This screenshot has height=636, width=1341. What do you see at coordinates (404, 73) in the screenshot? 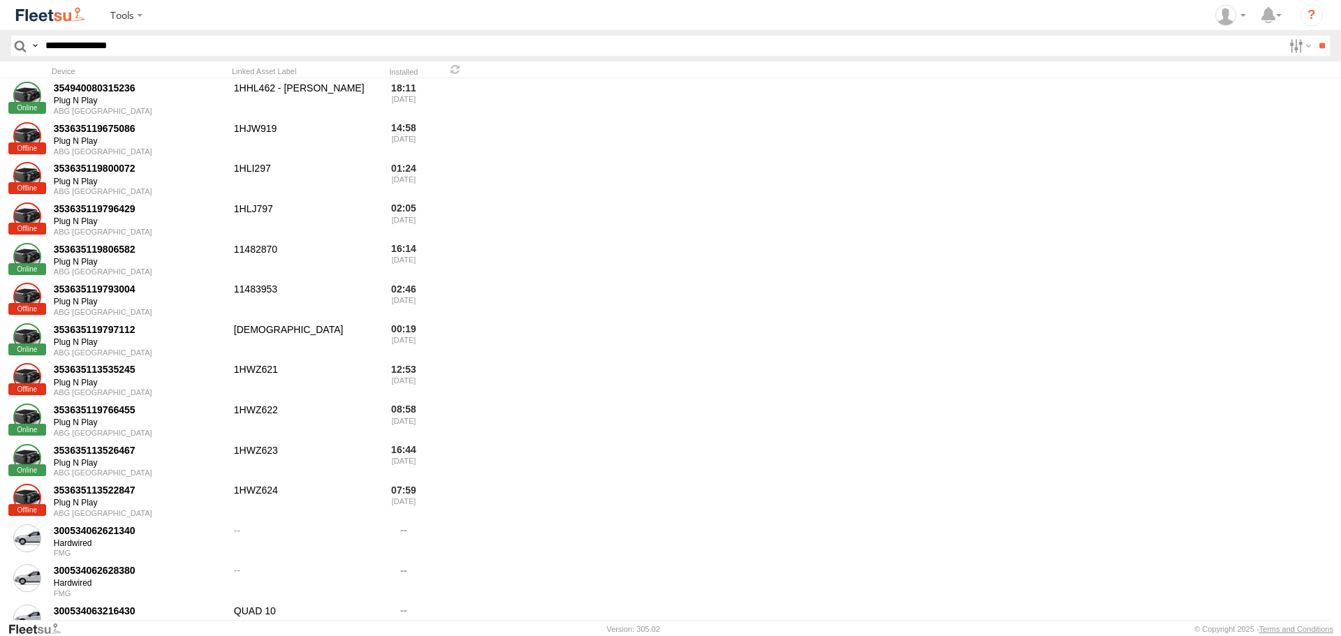
I see `div: Installed` at bounding box center [404, 73].